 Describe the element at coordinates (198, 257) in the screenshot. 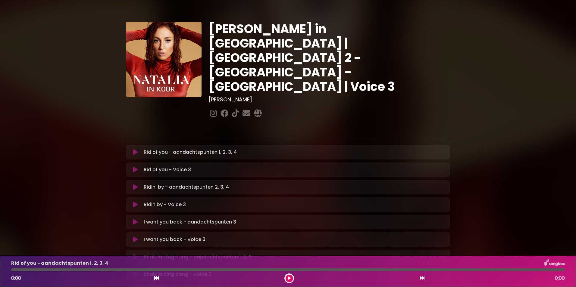

I see `p: Shalala ding dong - aandachtspunten 1, 2, 3` at that location.